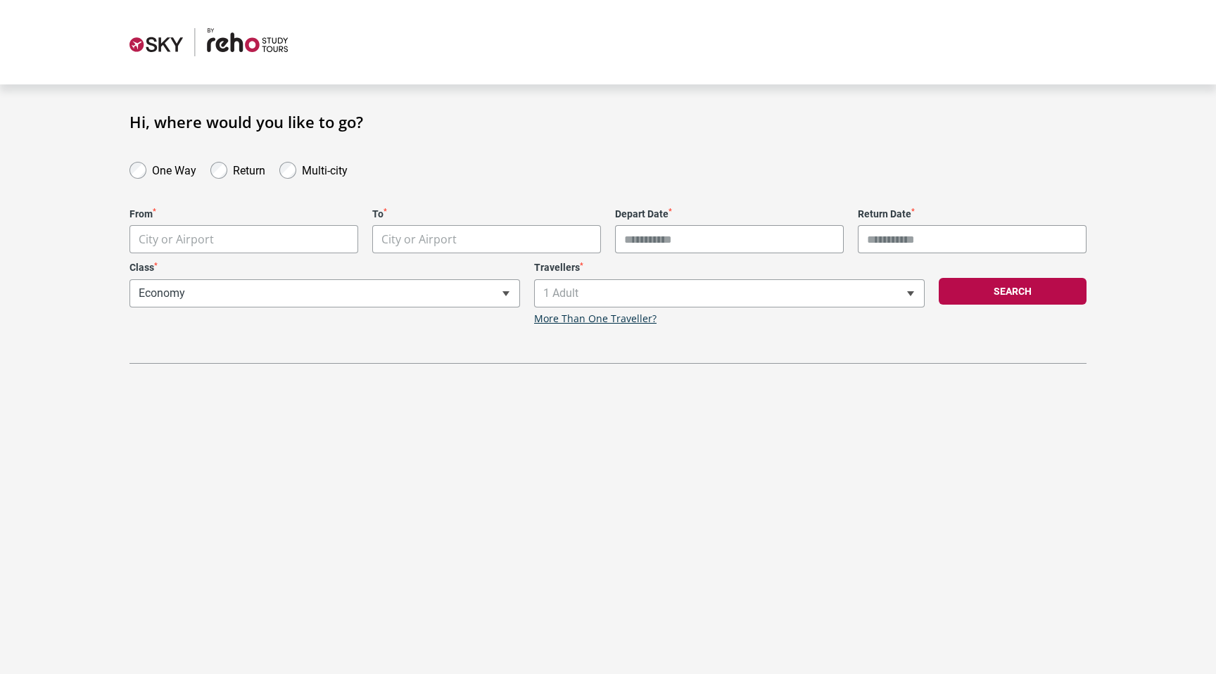 The height and width of the screenshot is (674, 1216). I want to click on label: To, so click(486, 214).